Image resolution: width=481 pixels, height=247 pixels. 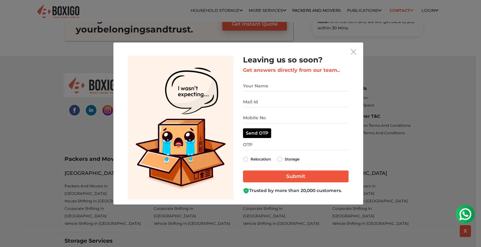 I want to click on label: Relocation, so click(x=260, y=160).